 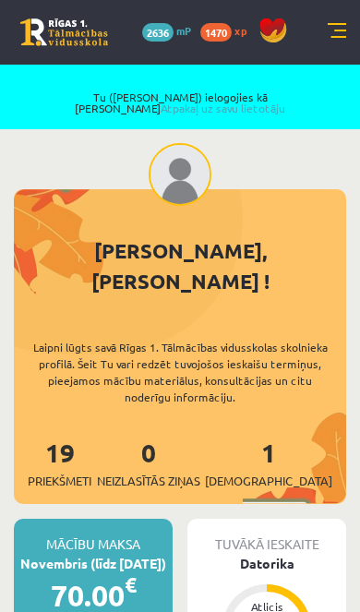 I want to click on span: 1470, so click(x=216, y=32).